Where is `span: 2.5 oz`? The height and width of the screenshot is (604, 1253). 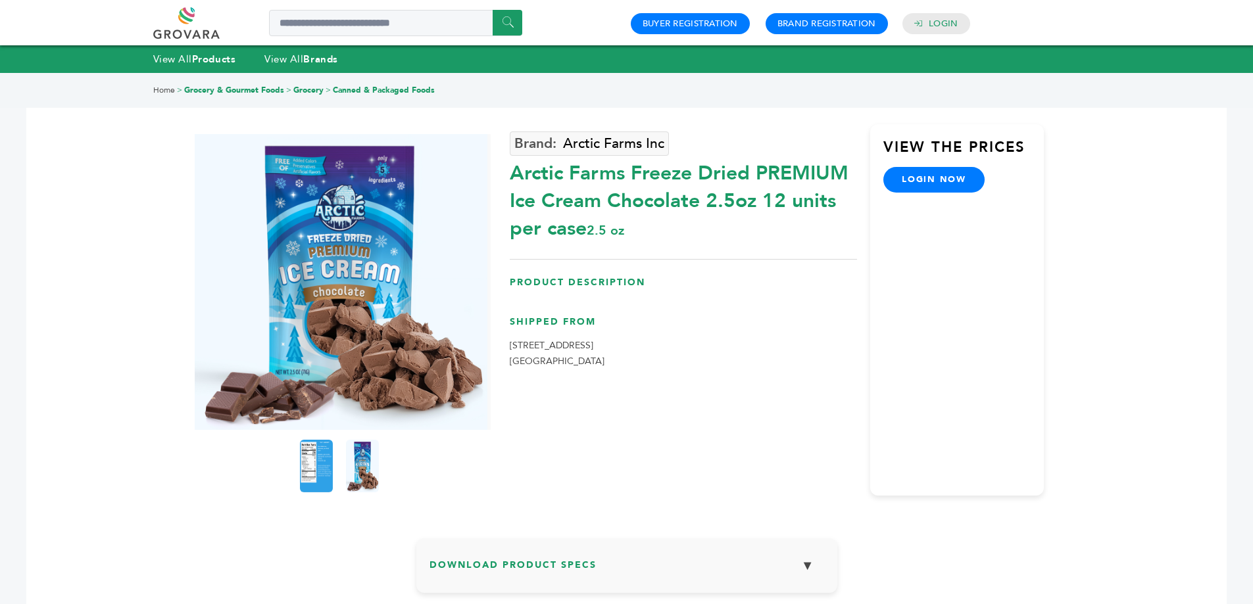 span: 2.5 oz is located at coordinates (605, 230).